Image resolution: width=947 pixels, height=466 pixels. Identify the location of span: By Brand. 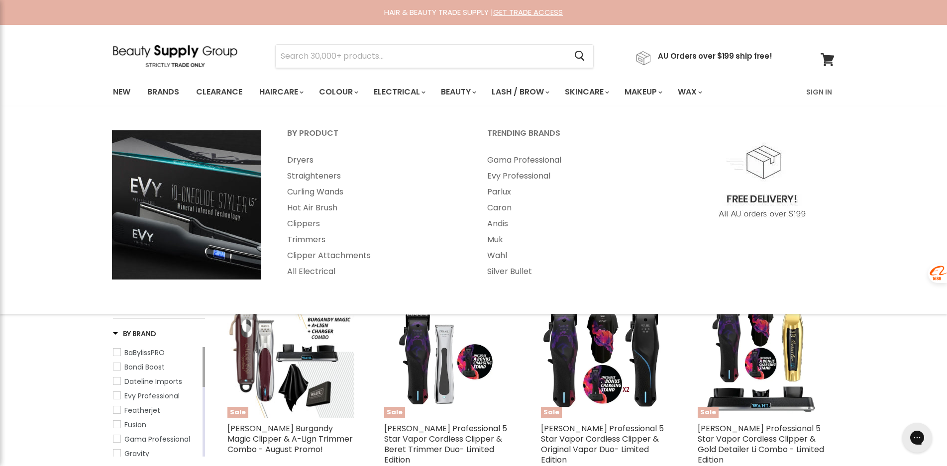
(134, 334).